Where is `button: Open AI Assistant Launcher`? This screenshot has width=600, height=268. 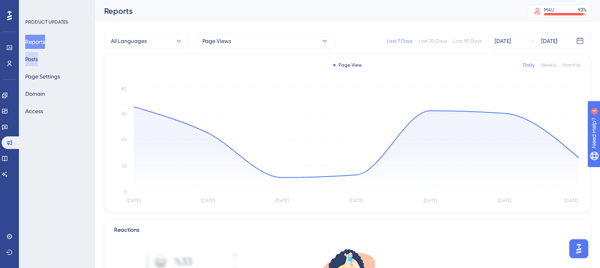 button: Open AI Assistant Launcher is located at coordinates (12, 12).